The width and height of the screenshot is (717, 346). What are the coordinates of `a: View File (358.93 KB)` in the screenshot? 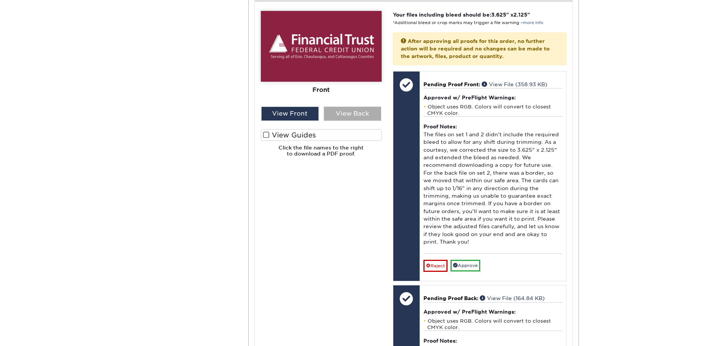 It's located at (515, 84).